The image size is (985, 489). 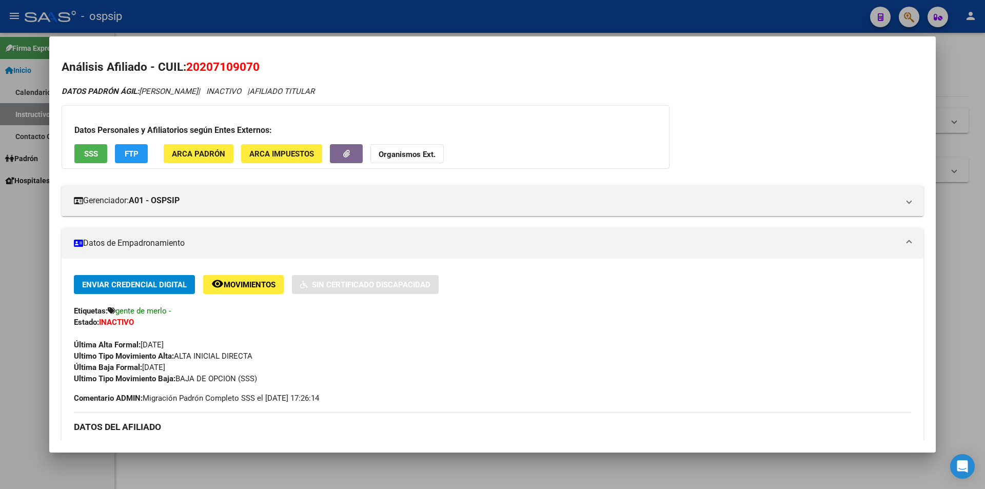 I want to click on span: Enviar Credencial Digital, so click(x=134, y=285).